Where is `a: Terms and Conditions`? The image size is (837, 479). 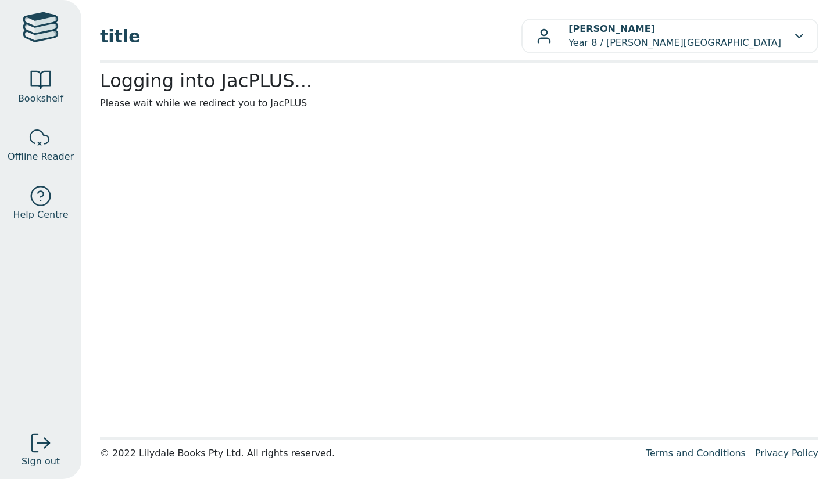
a: Terms and Conditions is located at coordinates (696, 453).